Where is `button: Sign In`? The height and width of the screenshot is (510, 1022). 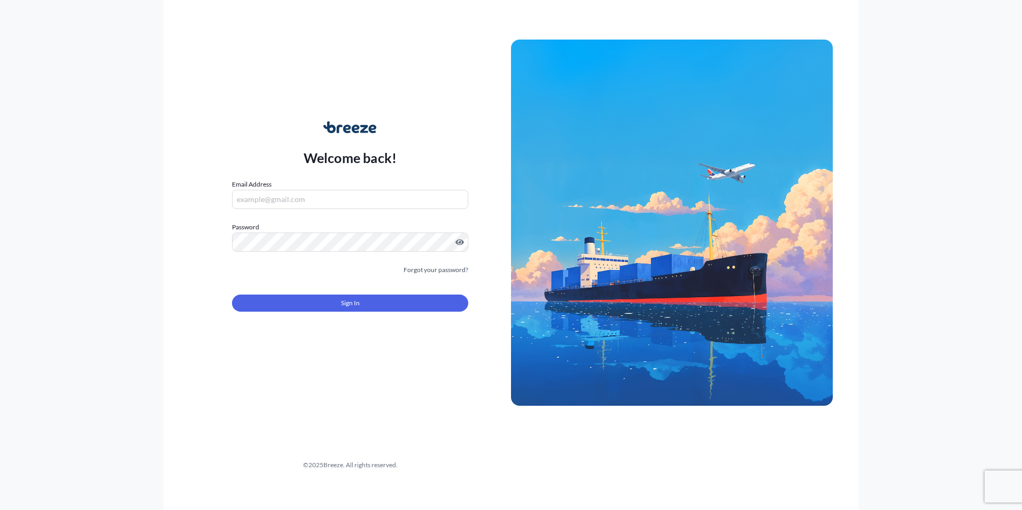 button: Sign In is located at coordinates (350, 303).